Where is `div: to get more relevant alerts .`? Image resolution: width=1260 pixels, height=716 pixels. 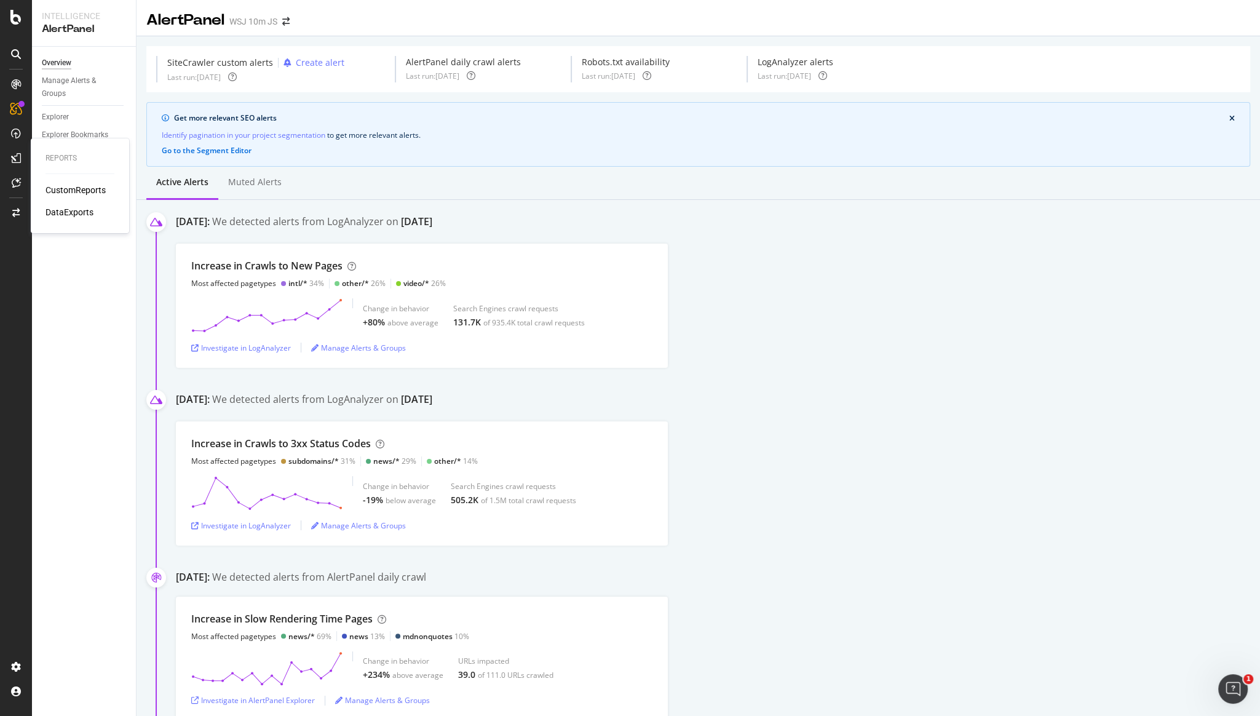 div: to get more relevant alerts . is located at coordinates (698, 135).